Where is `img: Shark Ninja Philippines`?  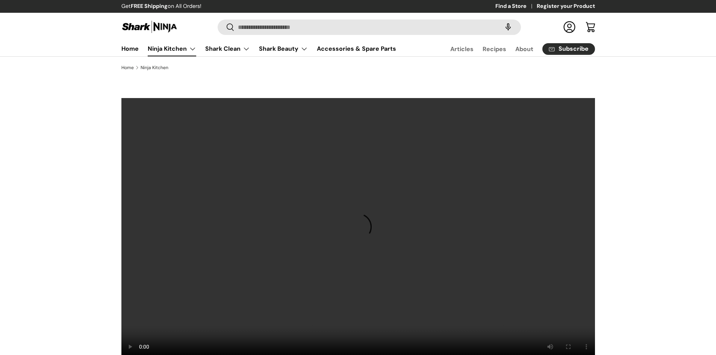 img: Shark Ninja Philippines is located at coordinates (150, 27).